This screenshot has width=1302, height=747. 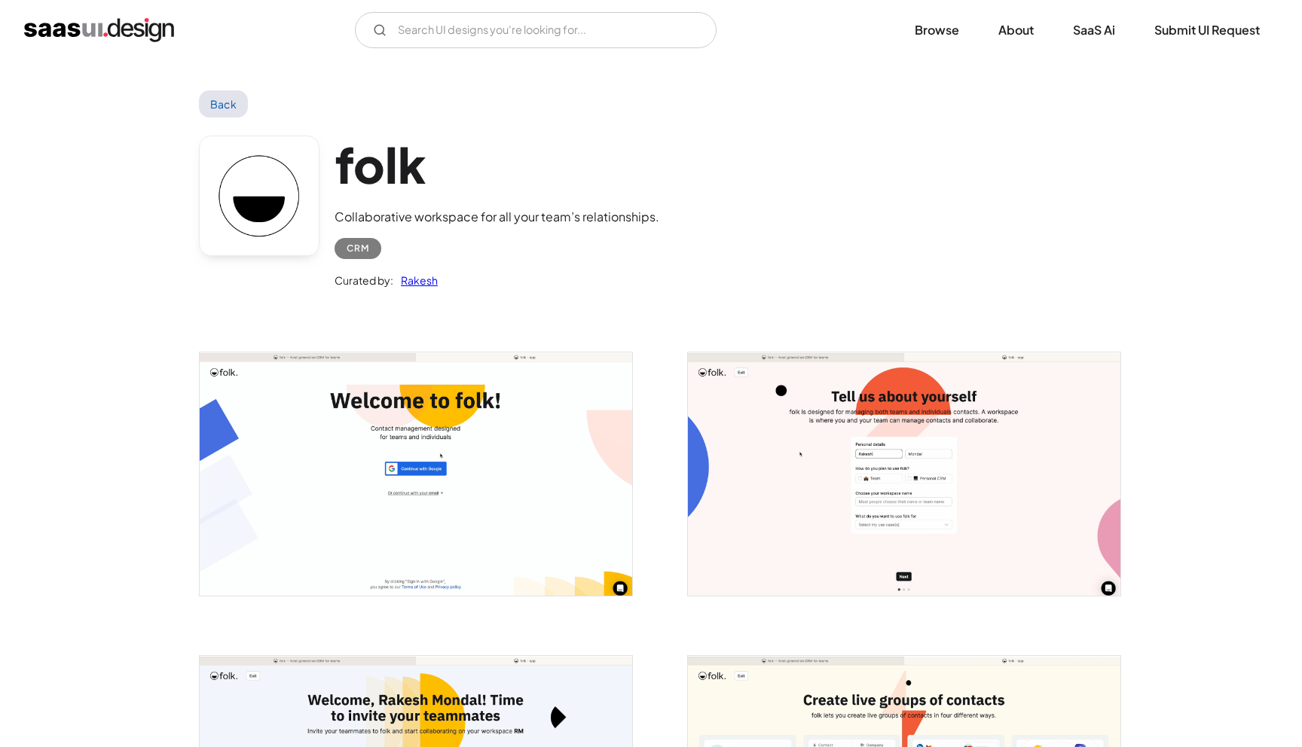 What do you see at coordinates (1207, 30) in the screenshot?
I see `a: Submit UI Request` at bounding box center [1207, 30].